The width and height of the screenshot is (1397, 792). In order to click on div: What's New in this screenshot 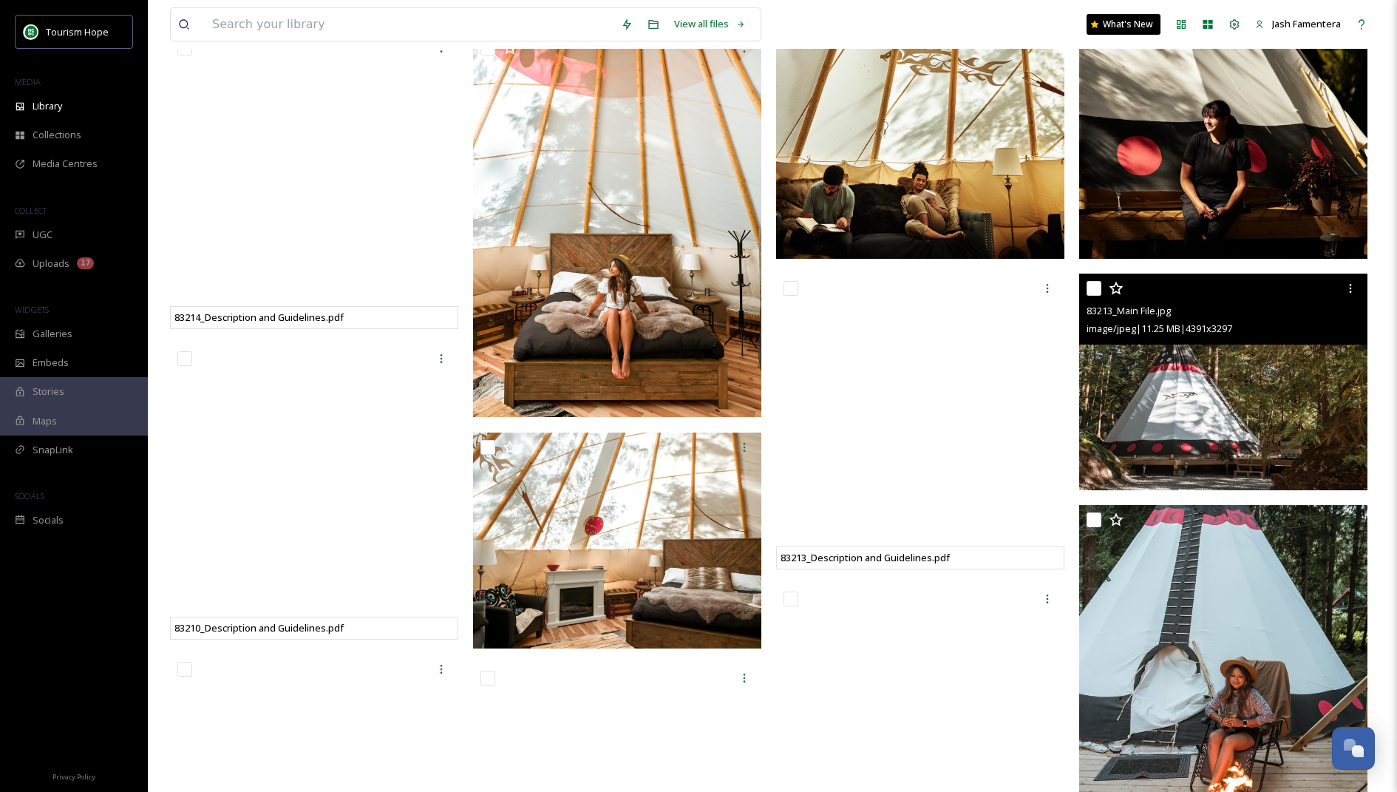, I will do `click(1124, 24)`.